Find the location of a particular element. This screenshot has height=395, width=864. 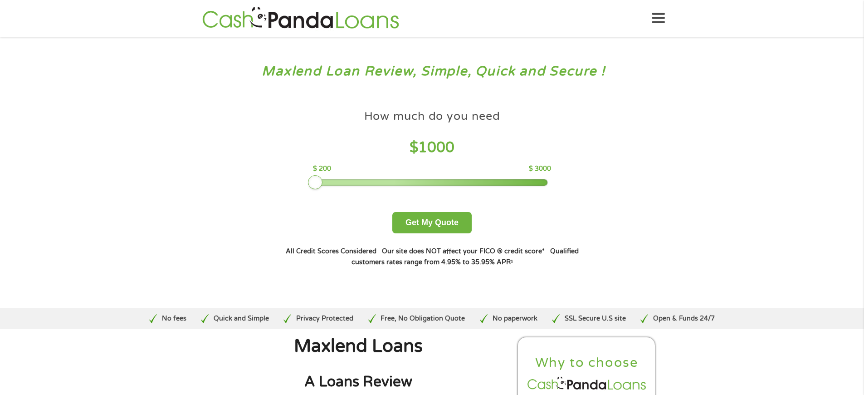

p: $ 3000 is located at coordinates (540, 169).